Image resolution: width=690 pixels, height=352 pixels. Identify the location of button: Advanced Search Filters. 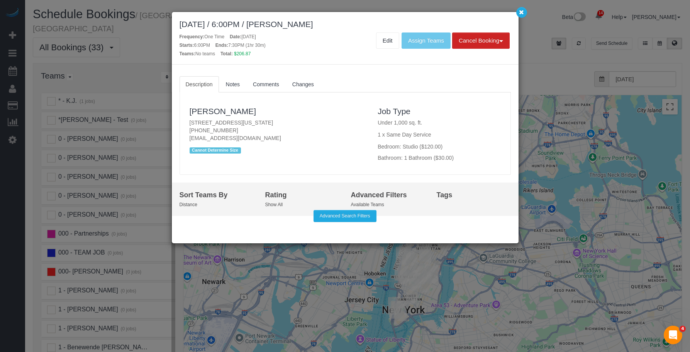
(345, 216).